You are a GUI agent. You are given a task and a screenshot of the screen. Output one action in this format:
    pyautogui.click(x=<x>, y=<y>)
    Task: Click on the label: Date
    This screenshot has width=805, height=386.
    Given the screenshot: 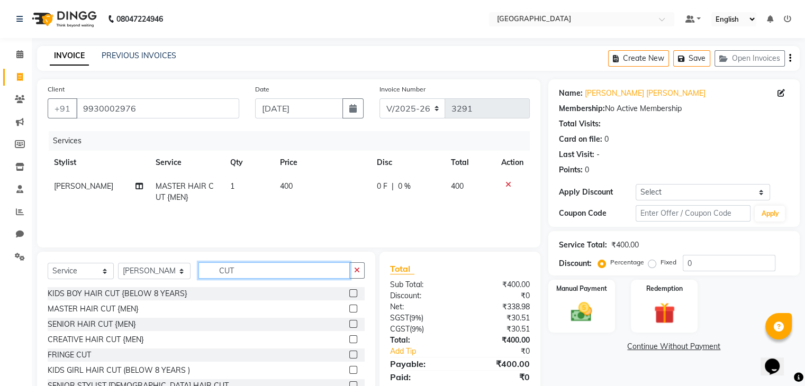 What is the action you would take?
    pyautogui.click(x=262, y=89)
    